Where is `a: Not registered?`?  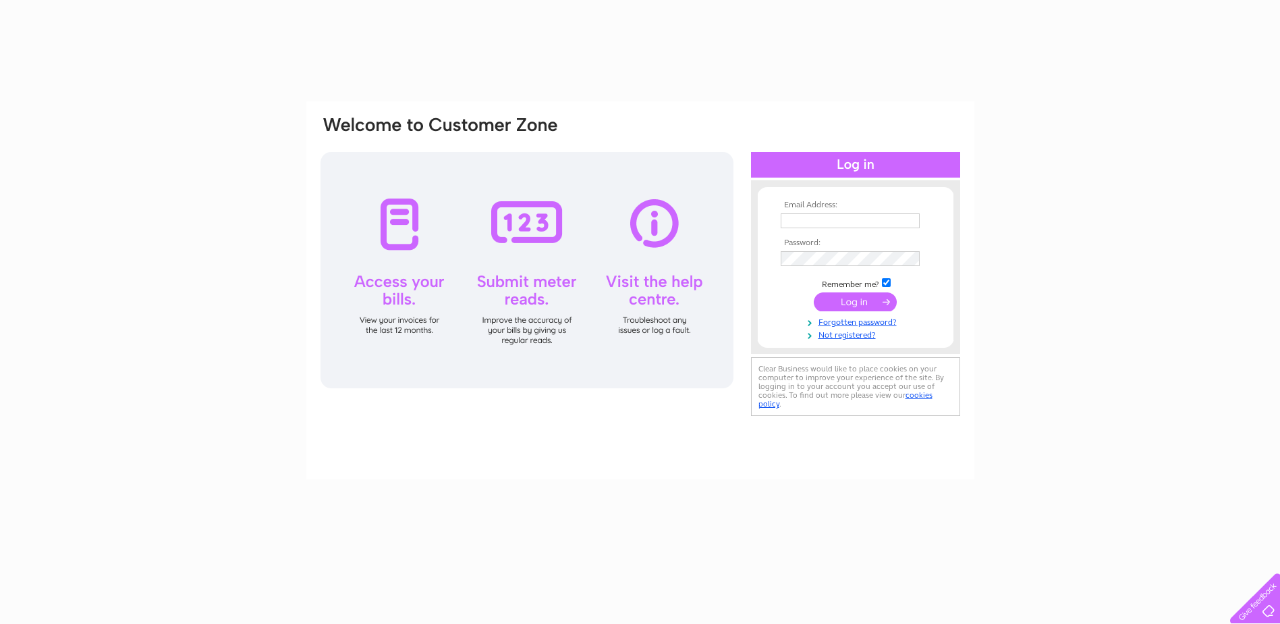
a: Not registered? is located at coordinates (857, 333).